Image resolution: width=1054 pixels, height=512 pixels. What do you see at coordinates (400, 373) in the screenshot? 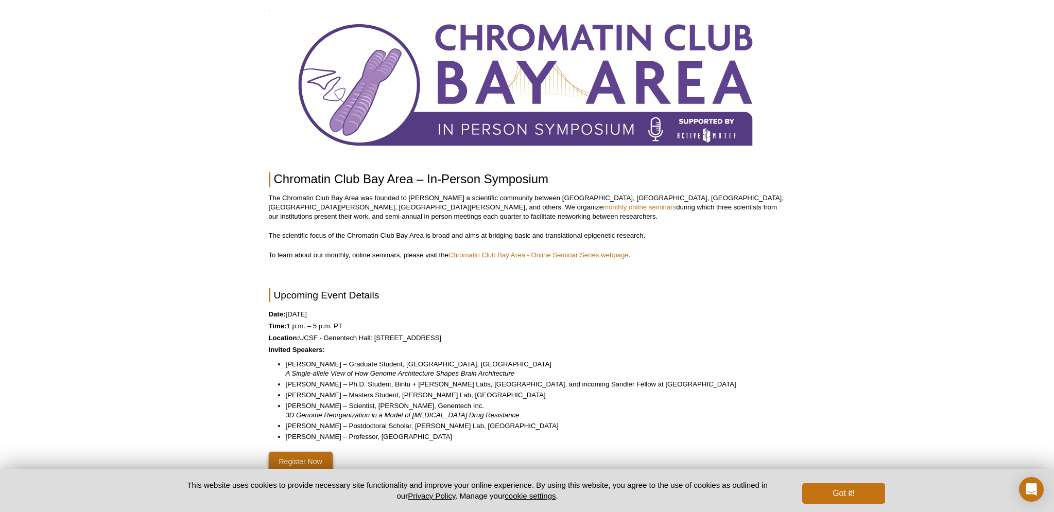
I see `em: A Single-allele View of How Genome Architecture Shapes Brain Architecture` at bounding box center [400, 373].